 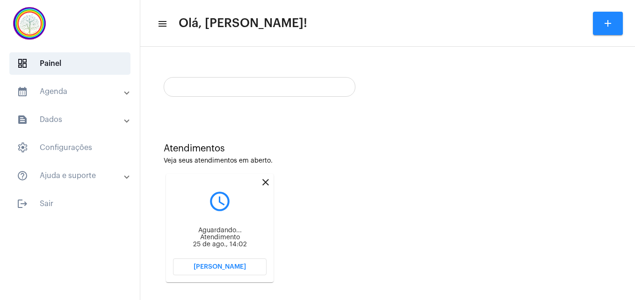 I want to click on div: Aguardando..., so click(x=220, y=231).